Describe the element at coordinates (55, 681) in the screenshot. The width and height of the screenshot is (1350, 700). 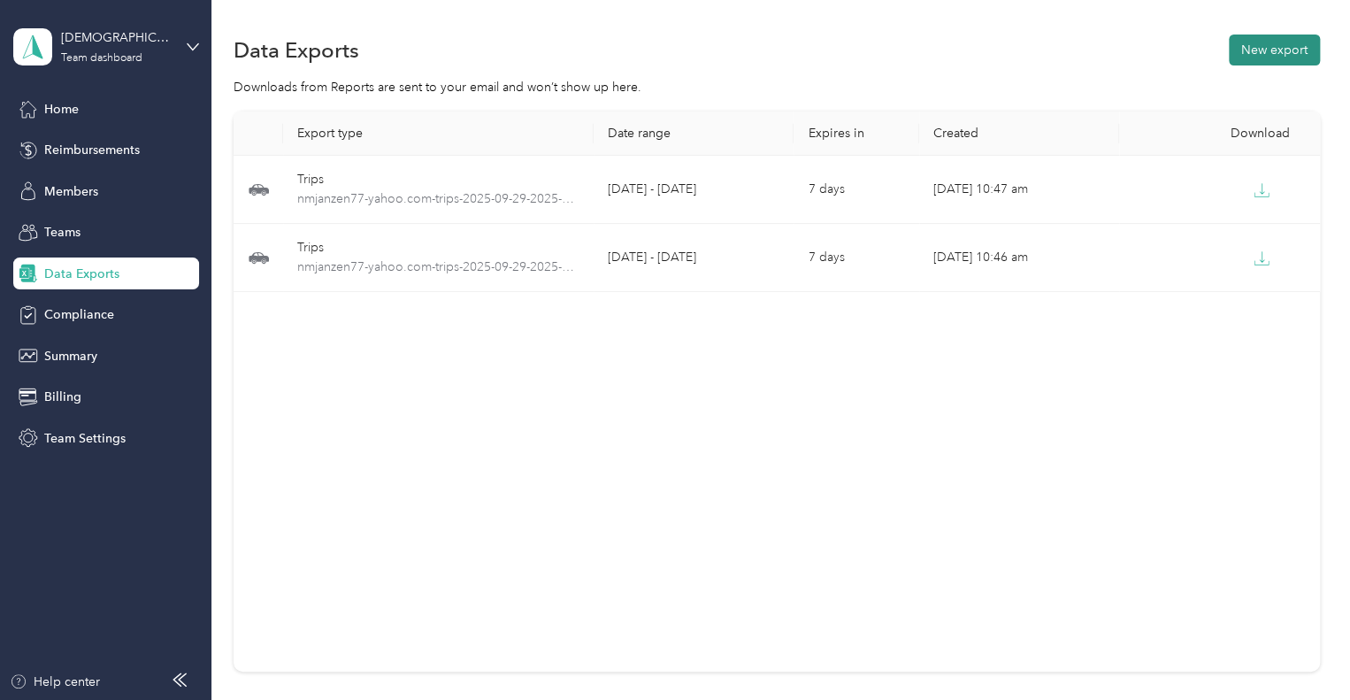
I see `div: Help center` at that location.